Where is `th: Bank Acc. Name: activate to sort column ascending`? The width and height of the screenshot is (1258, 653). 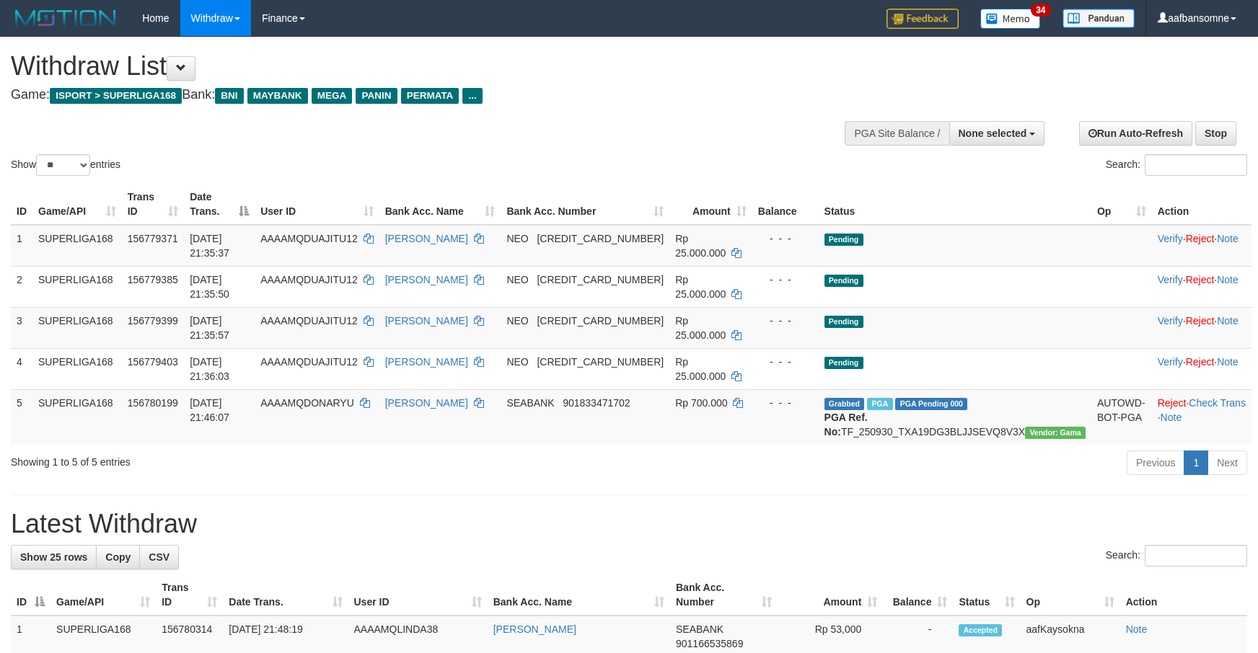
th: Bank Acc. Name: activate to sort column ascending is located at coordinates (440, 204).